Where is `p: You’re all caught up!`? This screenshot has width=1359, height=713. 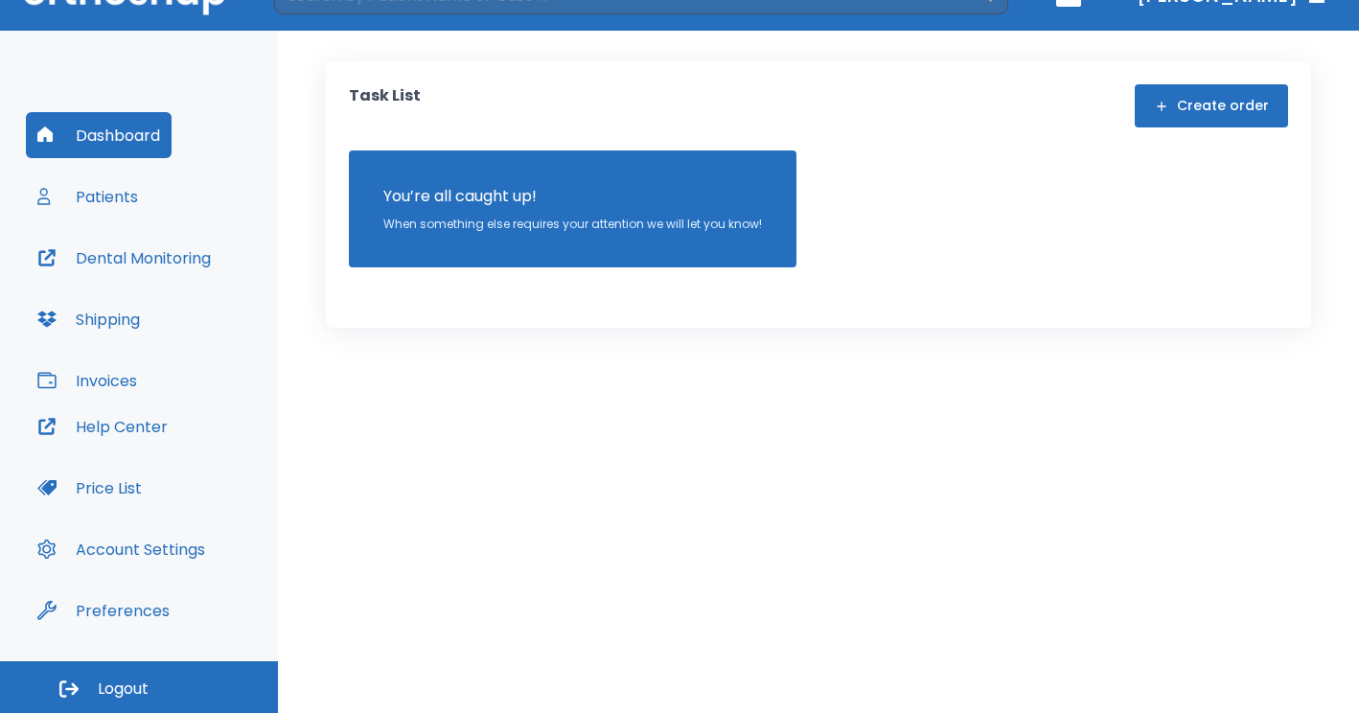
p: You’re all caught up! is located at coordinates (572, 196).